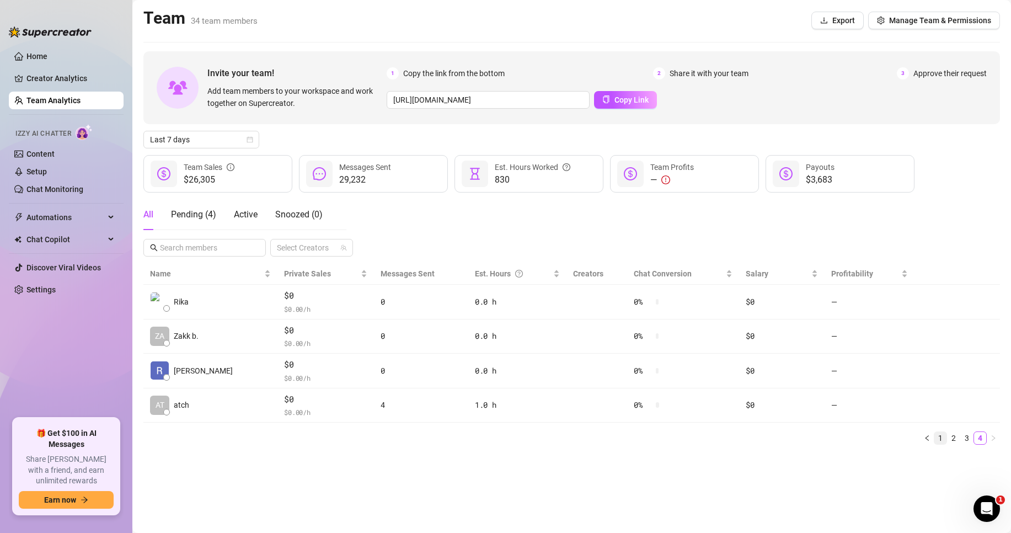 The height and width of the screenshot is (533, 1011). I want to click on th: Name, so click(210, 274).